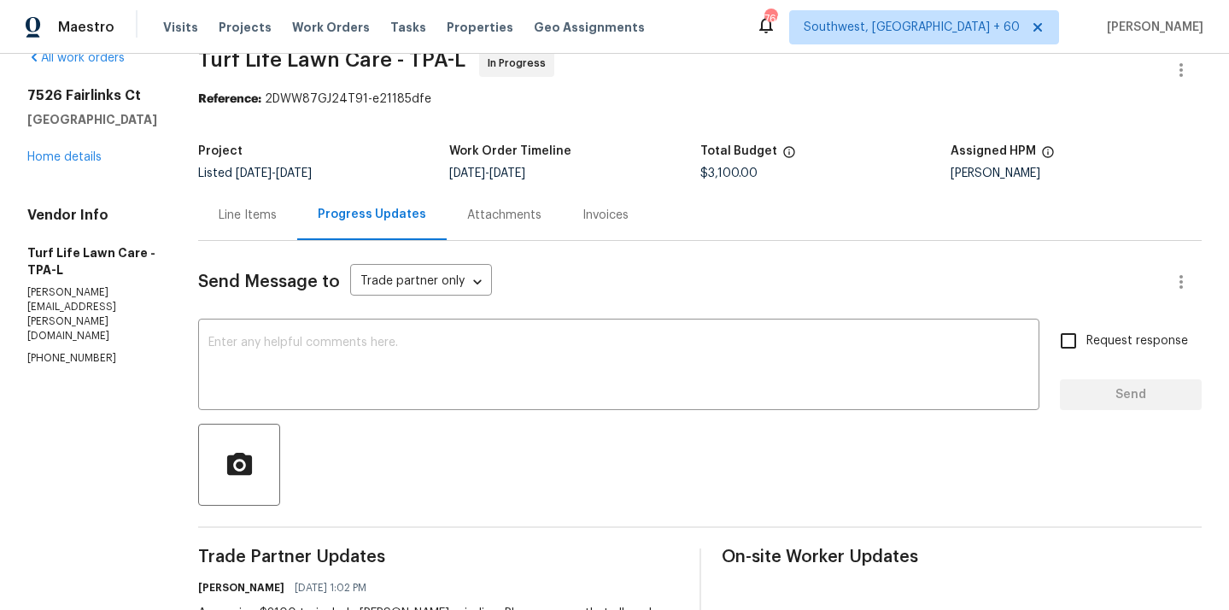  I want to click on div: 766, so click(770, 19).